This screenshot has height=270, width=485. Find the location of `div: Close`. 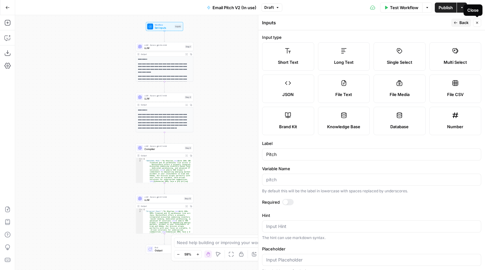

div: Close is located at coordinates (473, 10).